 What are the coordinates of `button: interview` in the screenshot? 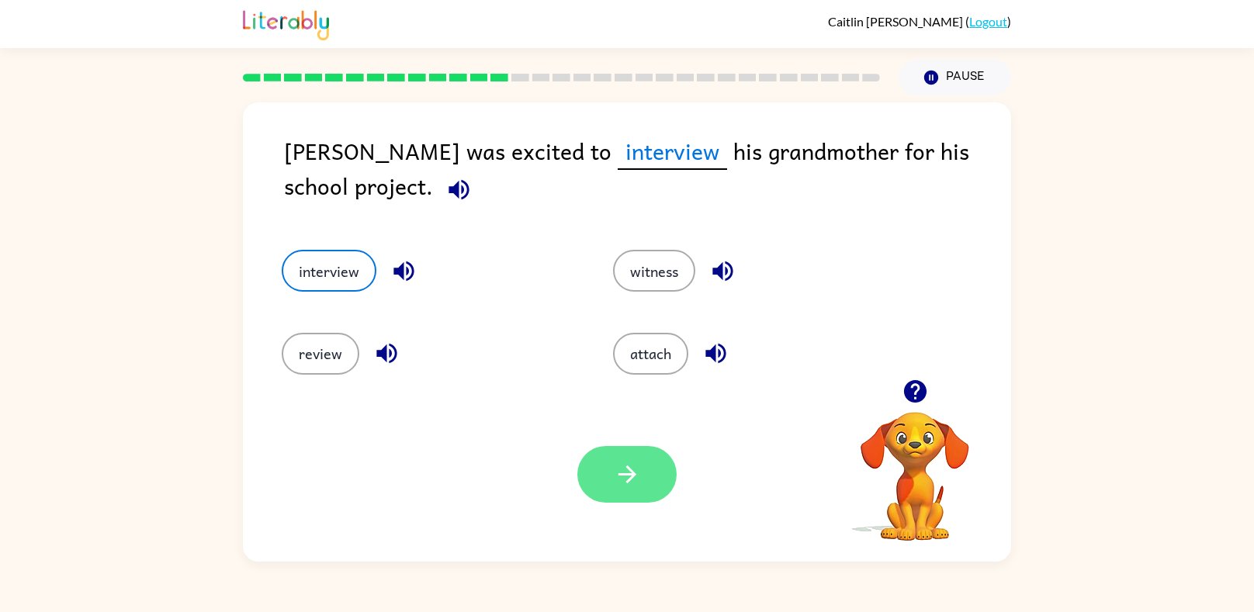 It's located at (329, 271).